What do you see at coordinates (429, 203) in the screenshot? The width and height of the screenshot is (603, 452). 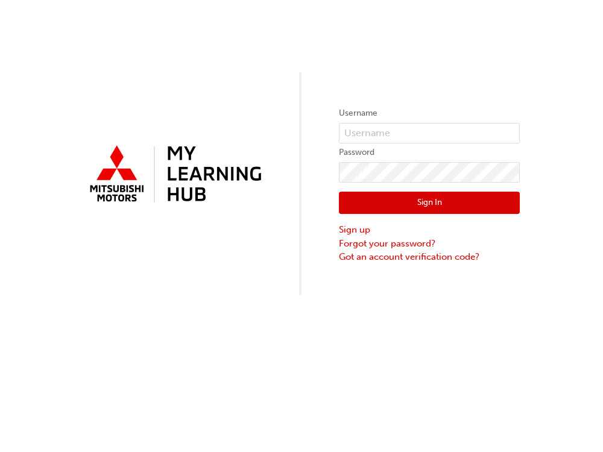 I see `button: Sign In` at bounding box center [429, 203].